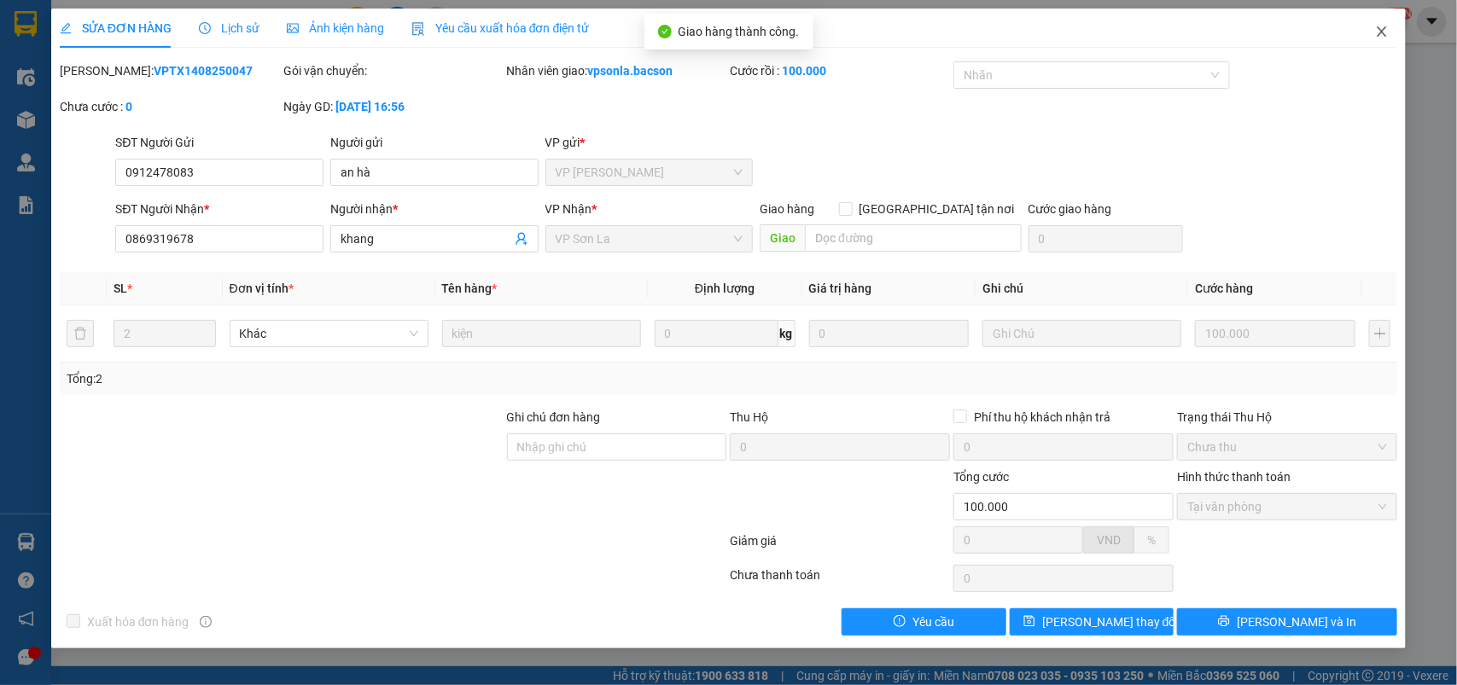 The image size is (1457, 685). Describe the element at coordinates (170, 107) in the screenshot. I see `div: Chưa cước :` at that location.